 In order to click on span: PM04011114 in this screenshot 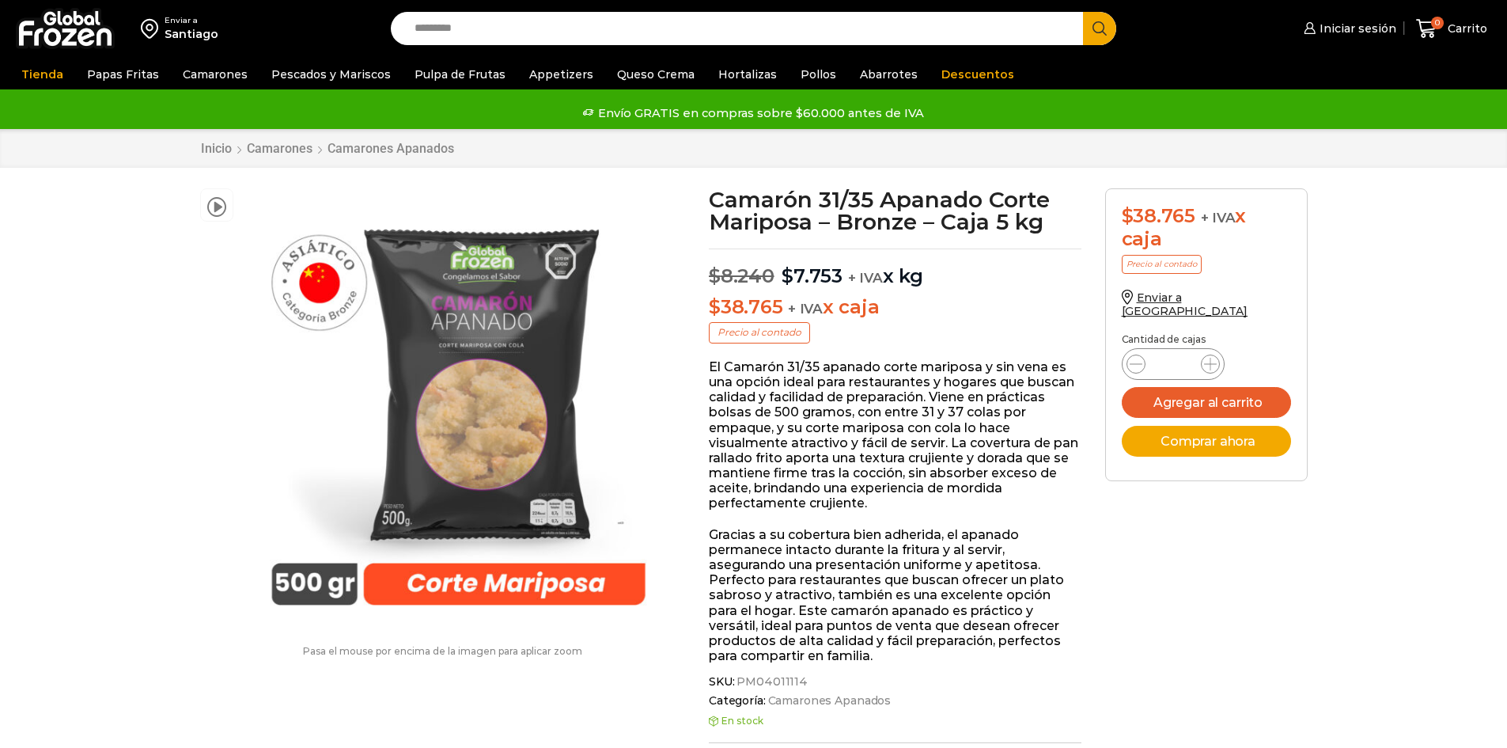, I will do `click(771, 681)`.